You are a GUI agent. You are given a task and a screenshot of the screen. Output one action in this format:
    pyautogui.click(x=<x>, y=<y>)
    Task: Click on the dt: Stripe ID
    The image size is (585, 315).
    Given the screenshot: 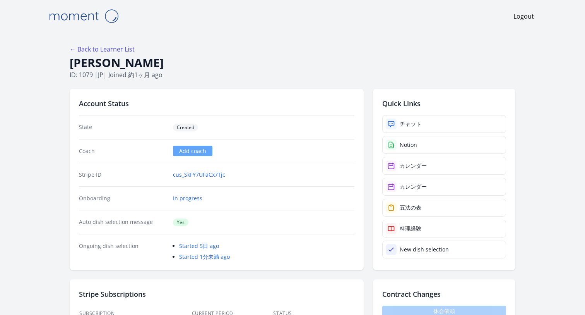 What is the action you would take?
    pyautogui.click(x=123, y=175)
    